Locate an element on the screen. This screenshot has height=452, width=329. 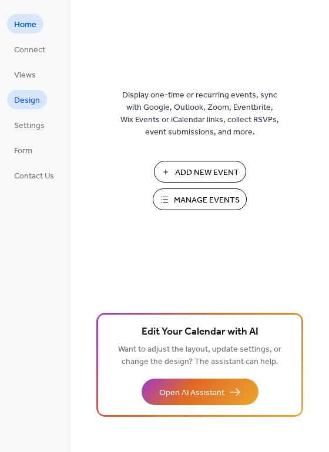
span: Form is located at coordinates (23, 151).